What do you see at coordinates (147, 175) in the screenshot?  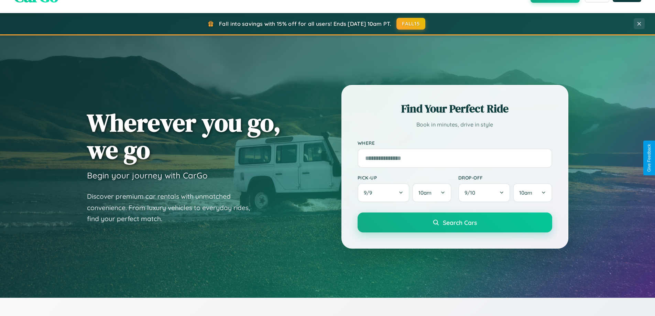 I see `h3: Begin your journey with CarGo` at bounding box center [147, 175].